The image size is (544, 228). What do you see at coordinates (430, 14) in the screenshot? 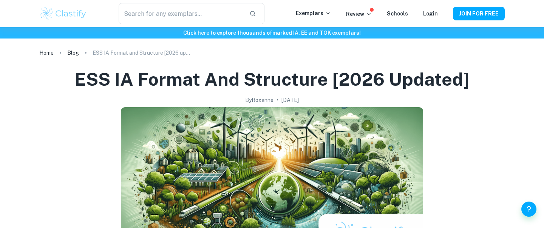
I see `a: Login` at bounding box center [430, 14].